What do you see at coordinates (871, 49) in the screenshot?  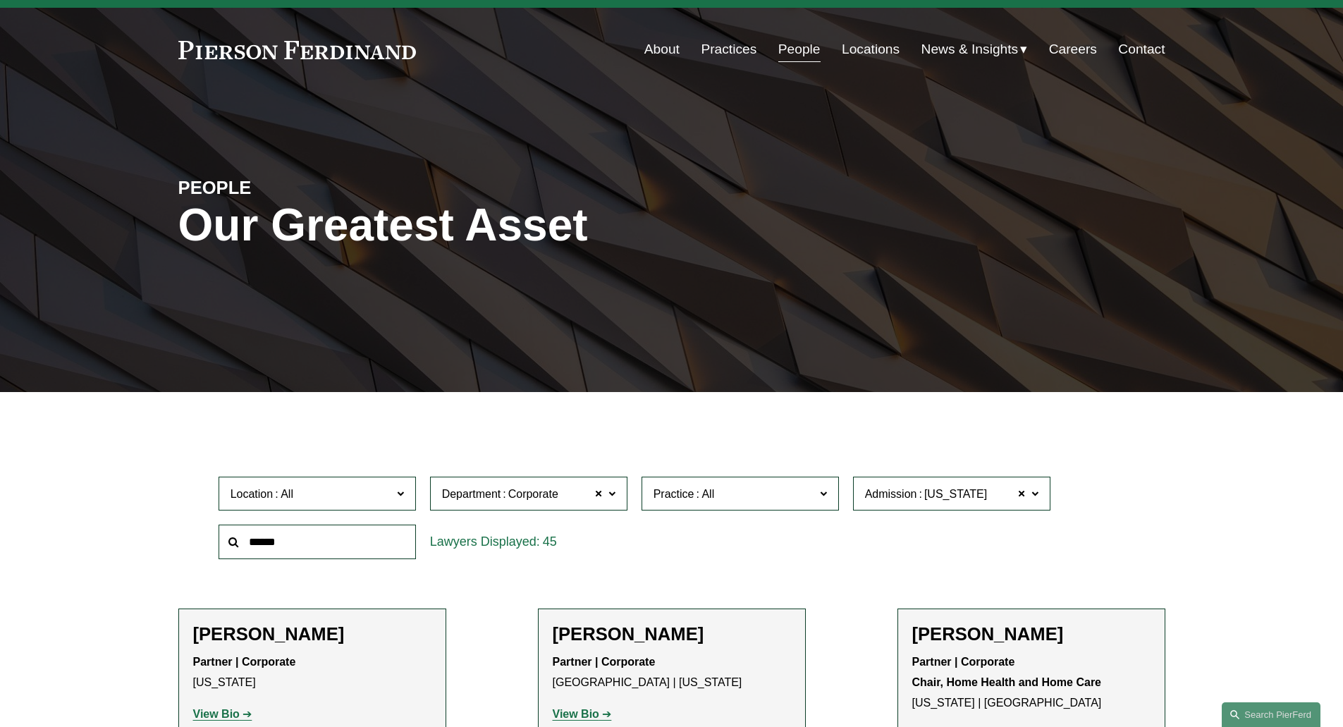 I see `a: Locations` at bounding box center [871, 49].